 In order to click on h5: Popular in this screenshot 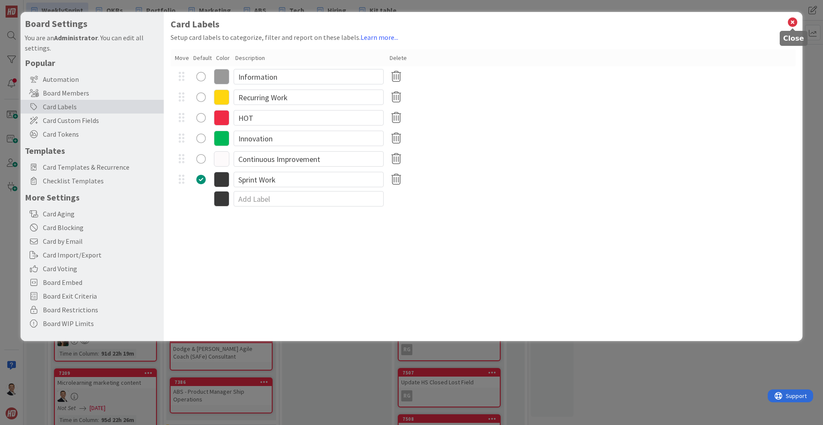, I will do `click(92, 63)`.